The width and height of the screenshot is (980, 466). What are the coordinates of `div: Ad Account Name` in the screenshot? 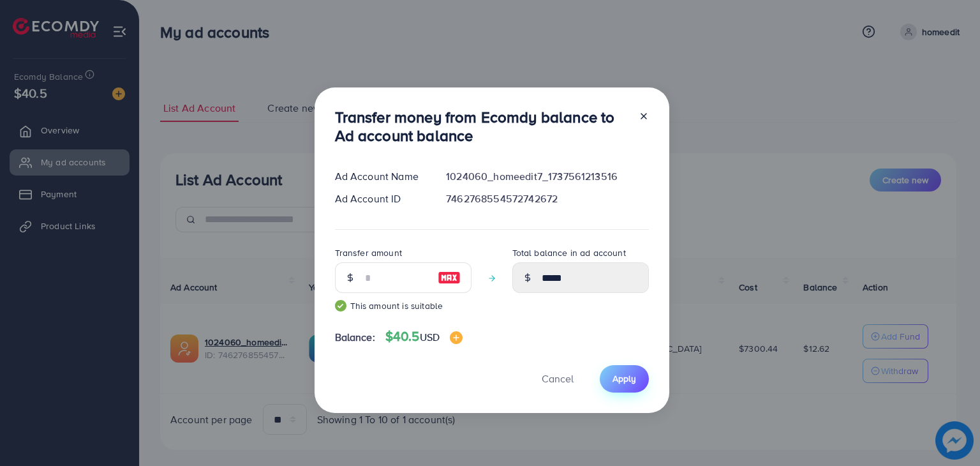 It's located at (380, 176).